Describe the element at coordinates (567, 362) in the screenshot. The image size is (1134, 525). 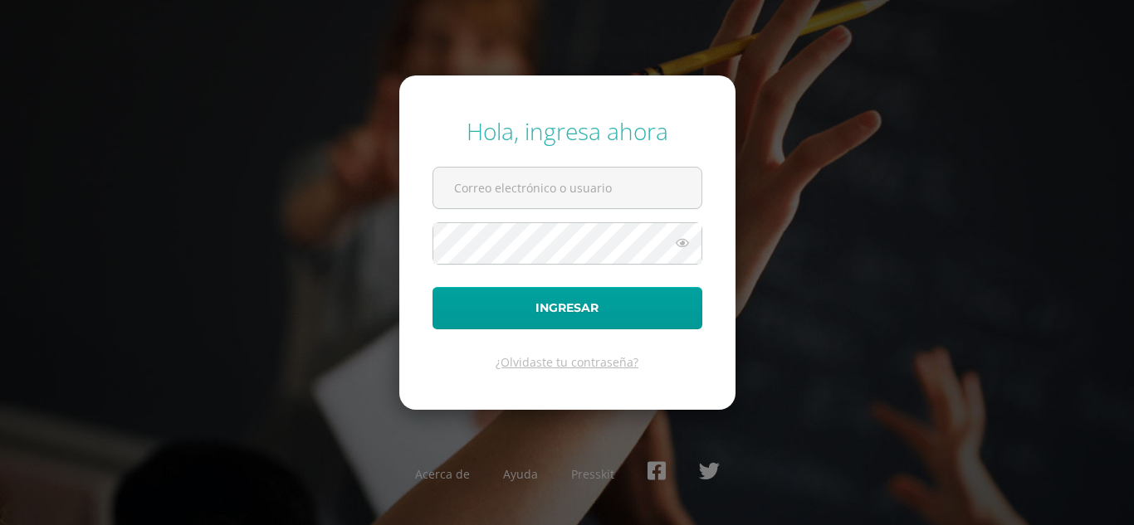
I see `a: ¿Olvidaste tu contraseña?` at that location.